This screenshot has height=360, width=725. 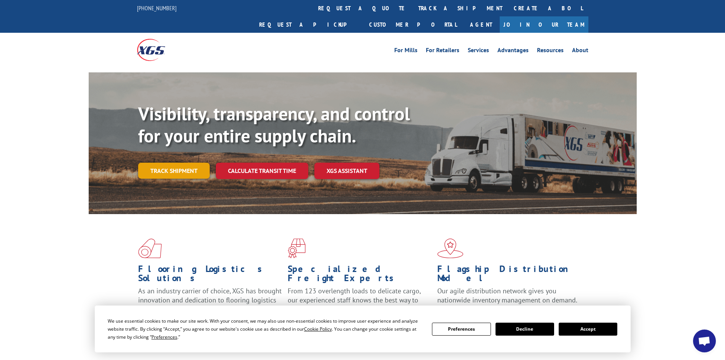 What do you see at coordinates (588, 329) in the screenshot?
I see `button: Accept` at bounding box center [588, 329].